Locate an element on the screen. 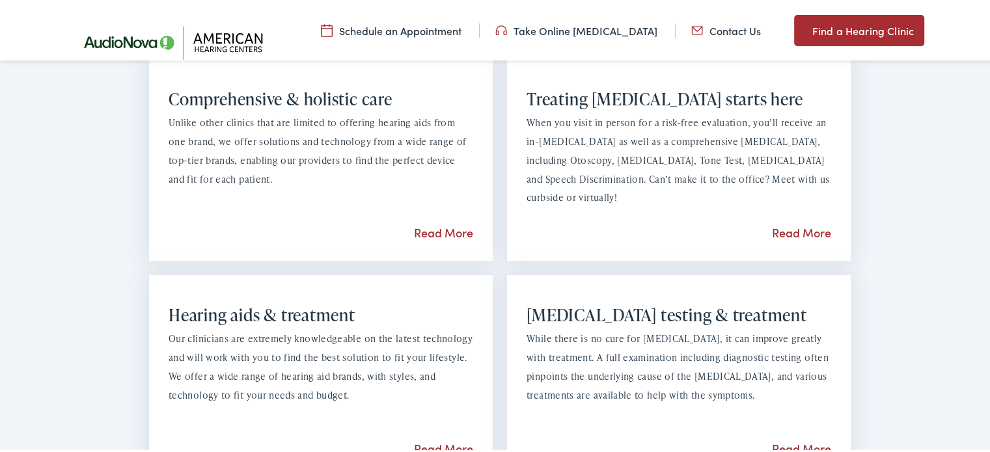 This screenshot has width=990, height=452. a: Schedule an Appointment is located at coordinates (391, 29).